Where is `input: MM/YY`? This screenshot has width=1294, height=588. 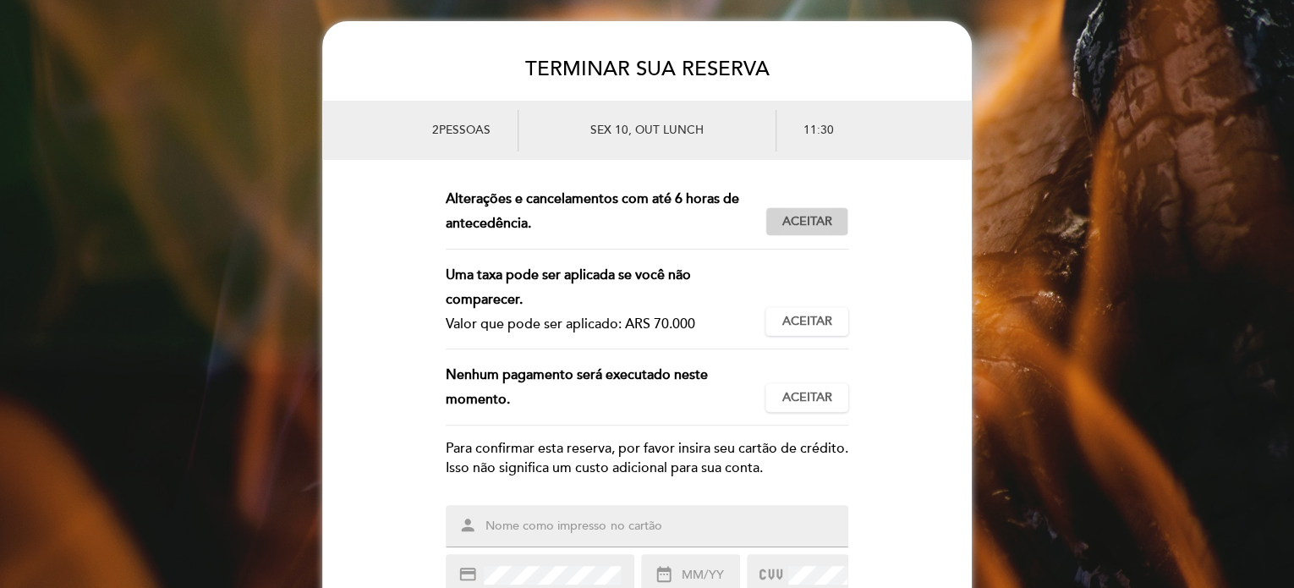 input: MM/YY is located at coordinates (709, 575).